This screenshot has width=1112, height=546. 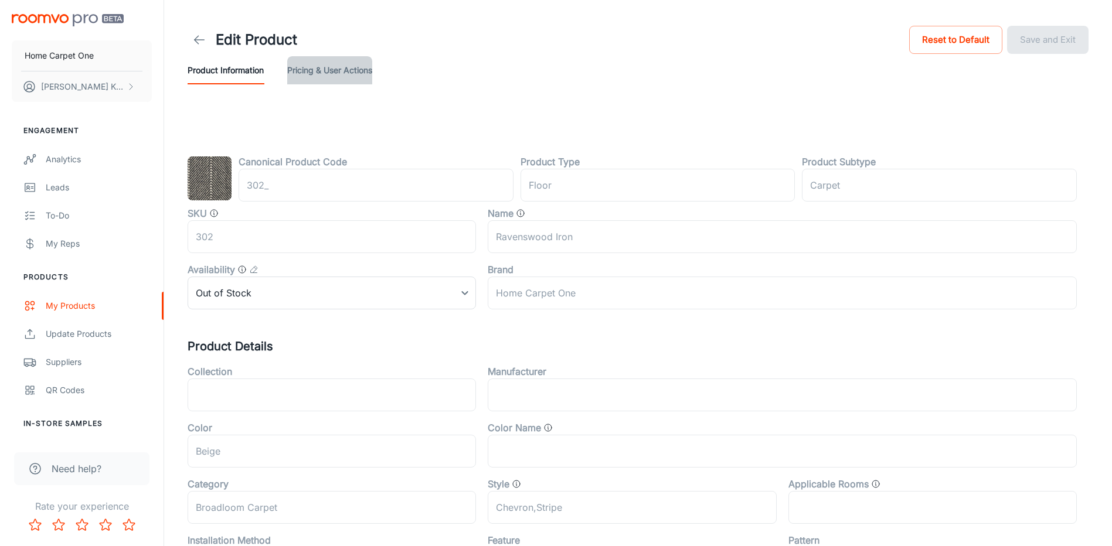 I want to click on label: Applicable Rooms, so click(x=828, y=484).